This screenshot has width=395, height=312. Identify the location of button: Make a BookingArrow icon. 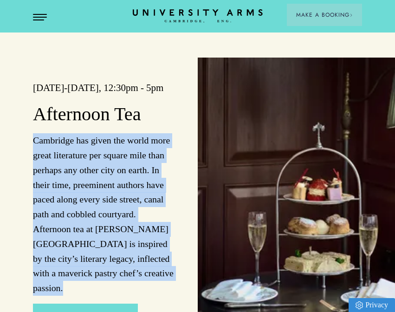
(324, 15).